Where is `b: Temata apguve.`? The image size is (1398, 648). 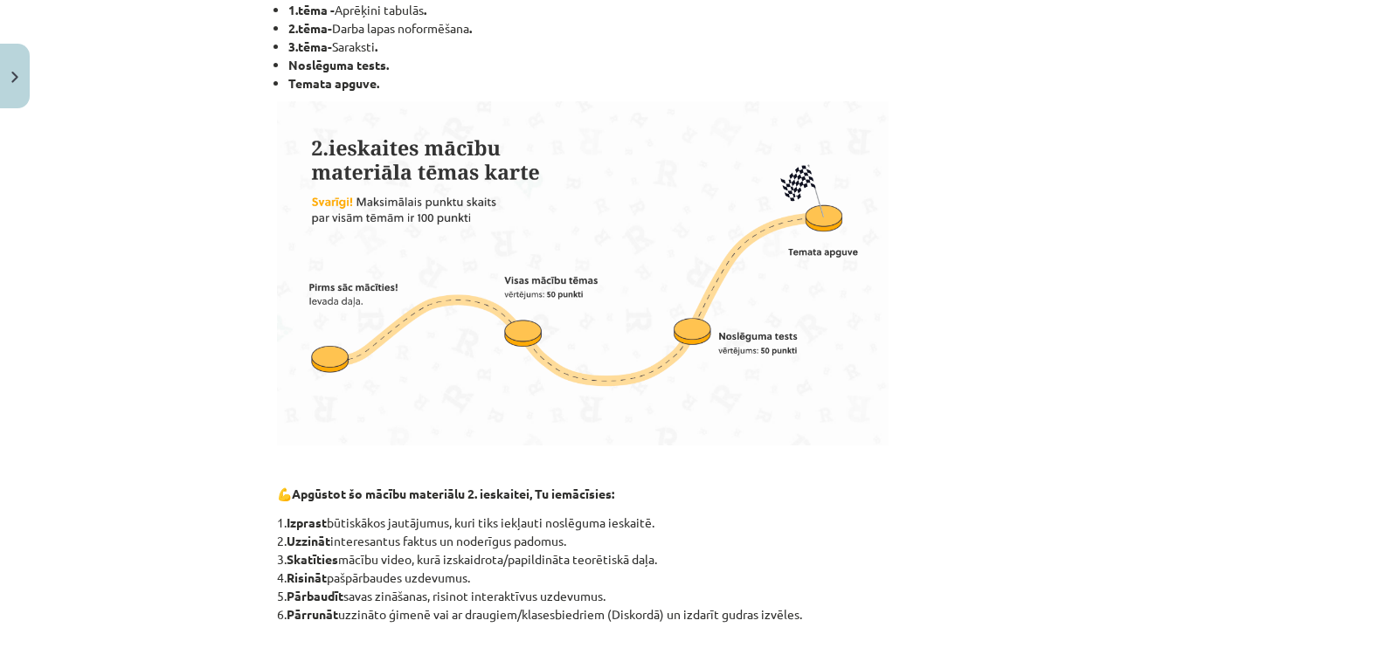
b: Temata apguve. is located at coordinates (334, 83).